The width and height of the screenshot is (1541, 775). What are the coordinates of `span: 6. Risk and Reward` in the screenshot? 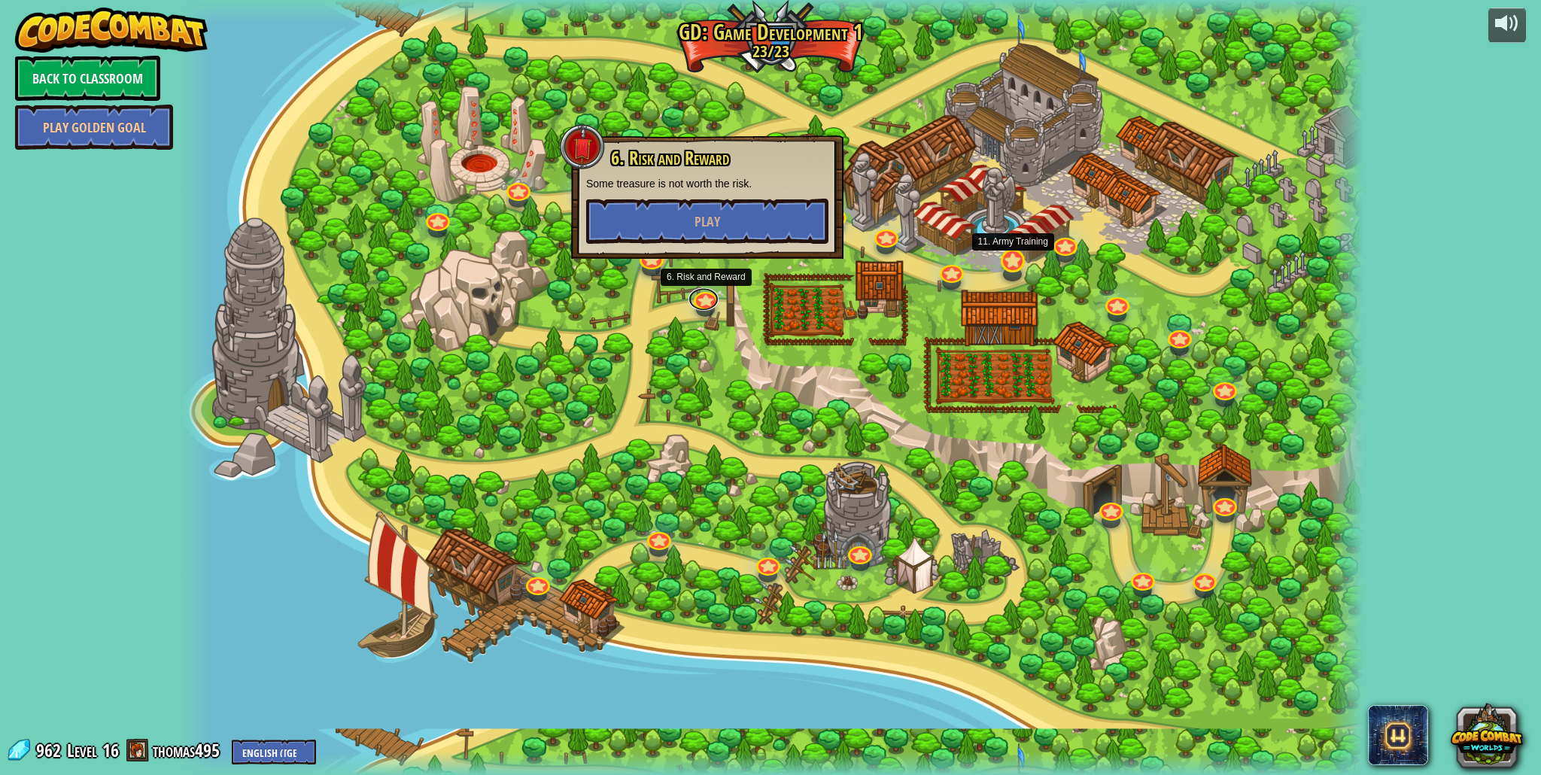 It's located at (670, 158).